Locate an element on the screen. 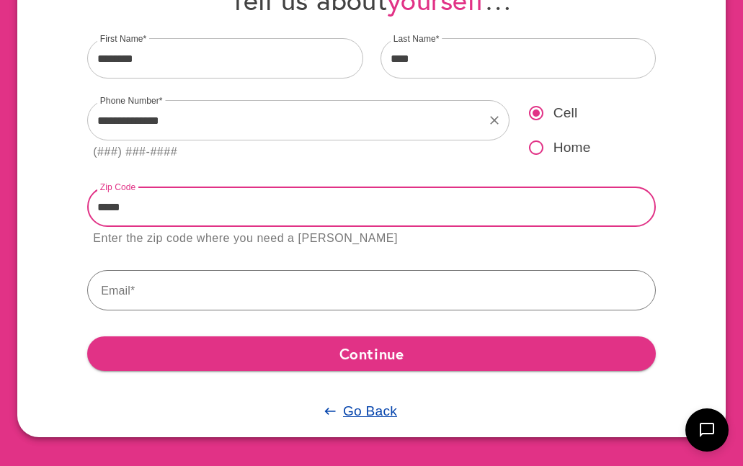 The image size is (743, 466). span: Home is located at coordinates (572, 148).